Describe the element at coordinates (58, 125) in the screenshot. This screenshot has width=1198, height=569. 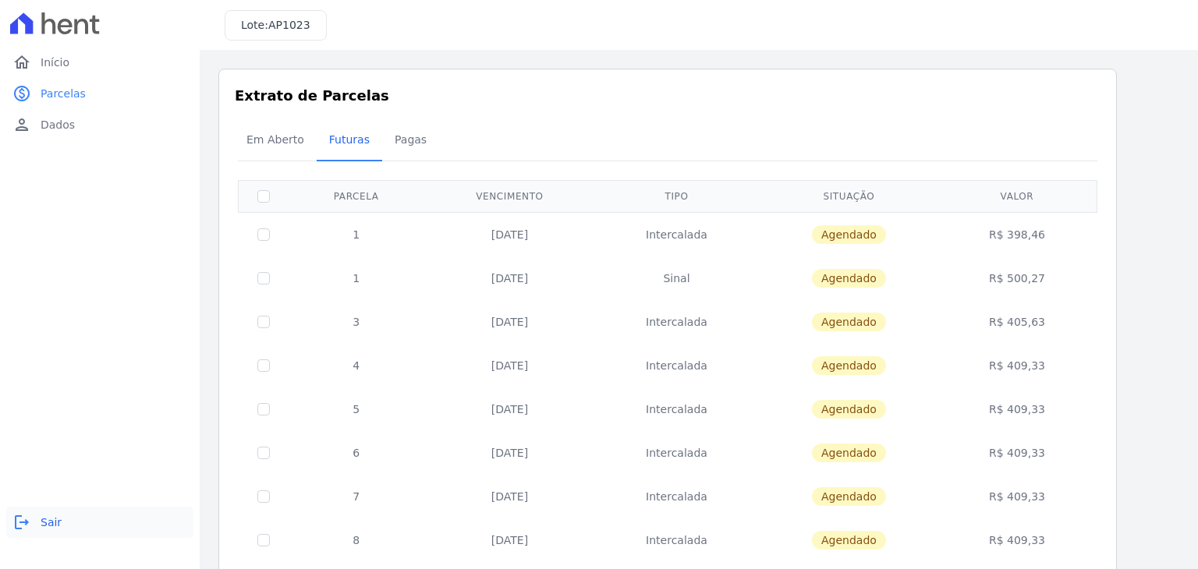
I see `span: Dados` at that location.